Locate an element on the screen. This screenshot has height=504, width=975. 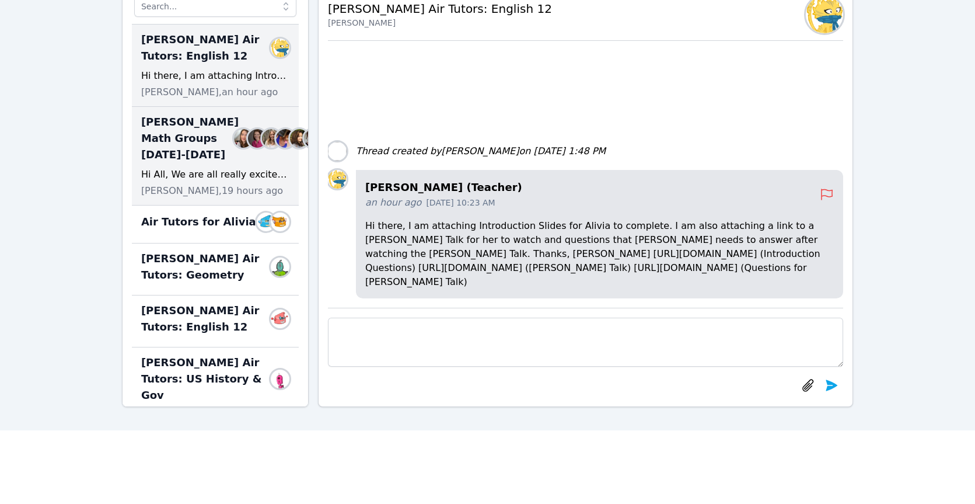
div: Hi there, I am attaching Introduction Slides for Alivia to complete. I am also attaching a link t... is located at coordinates (215, 76).